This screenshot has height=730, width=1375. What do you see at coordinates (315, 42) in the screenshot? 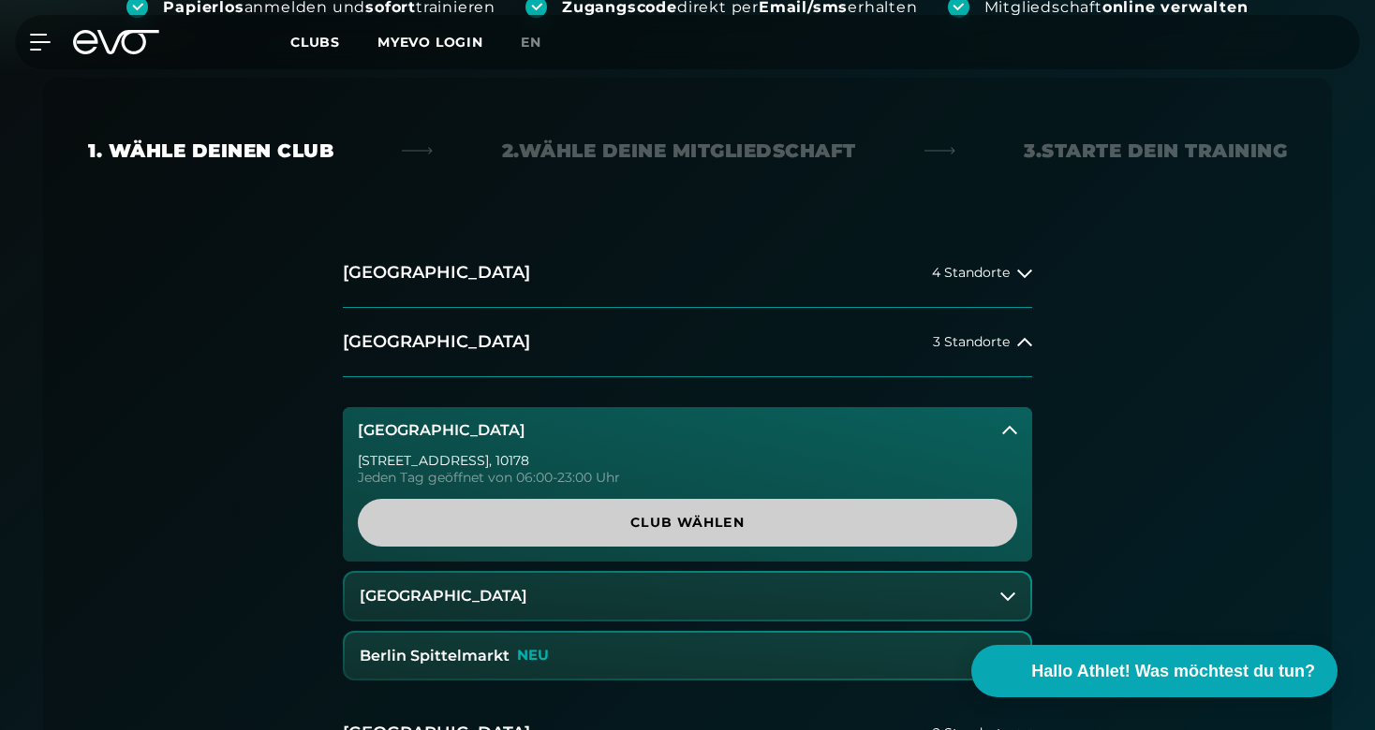
I see `span: Clubs` at bounding box center [315, 42].